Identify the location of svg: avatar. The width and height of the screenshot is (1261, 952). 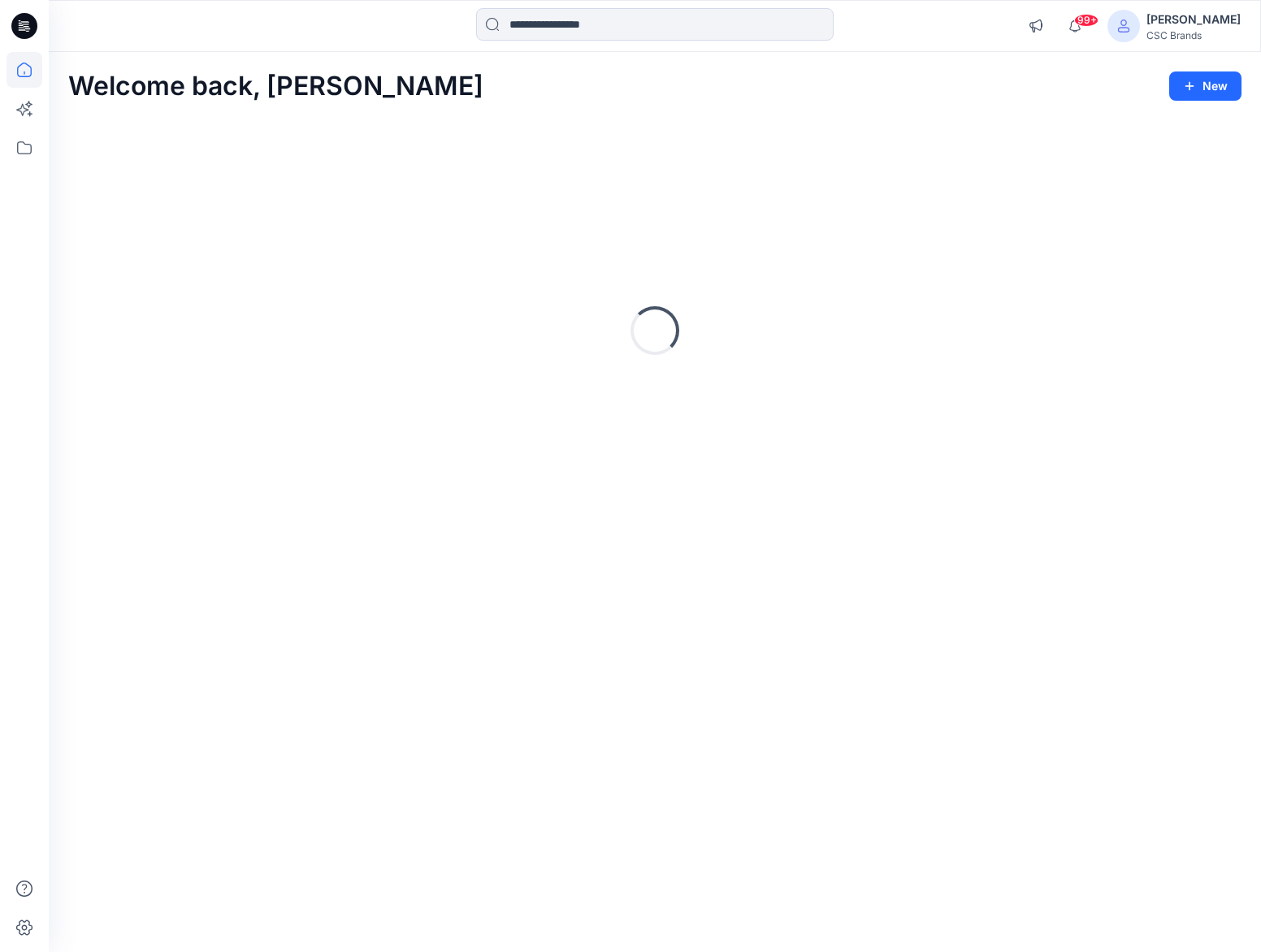
(1124, 26).